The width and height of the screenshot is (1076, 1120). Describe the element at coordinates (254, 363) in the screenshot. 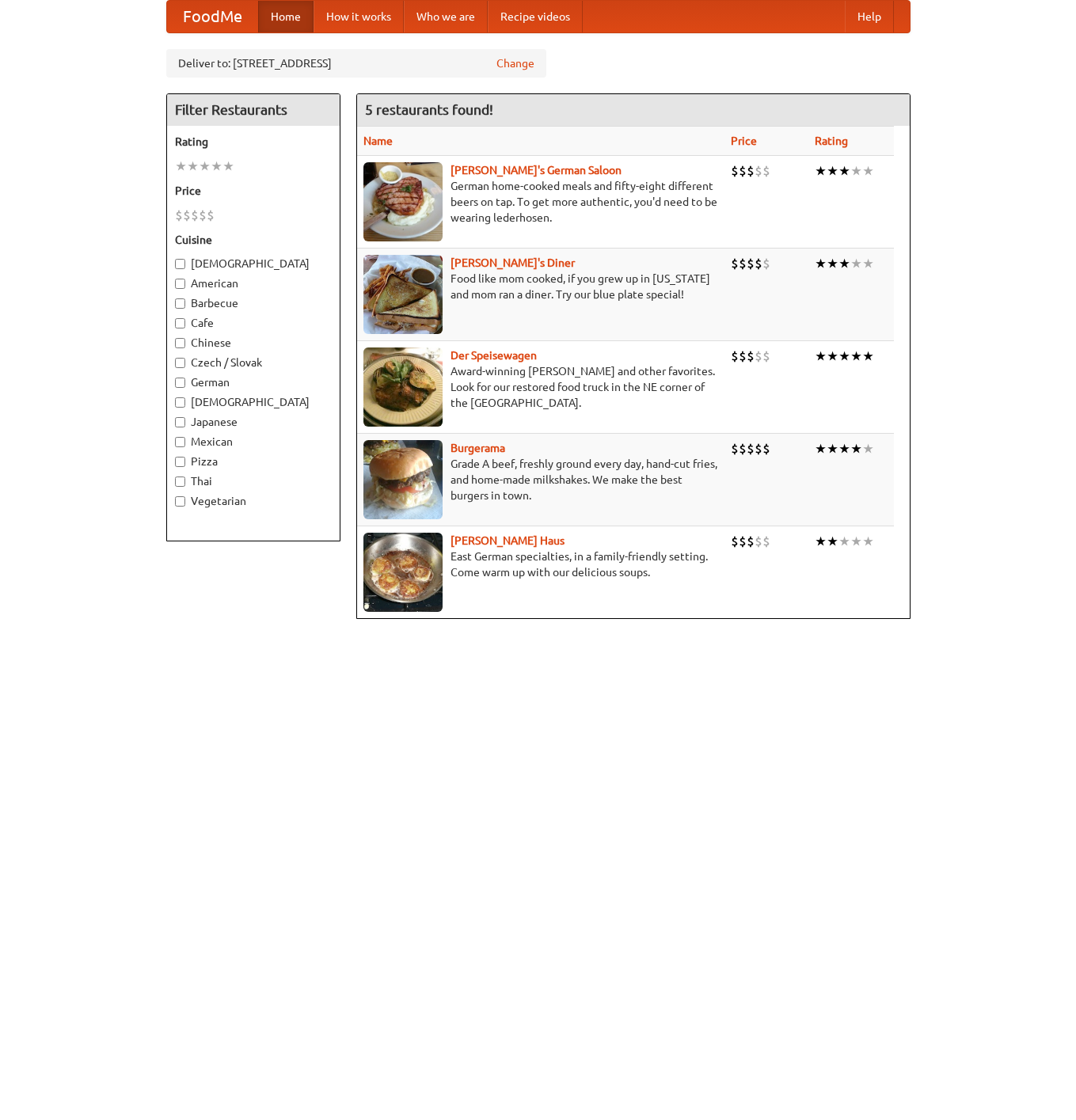

I see `label: Czech / Slovak` at that location.